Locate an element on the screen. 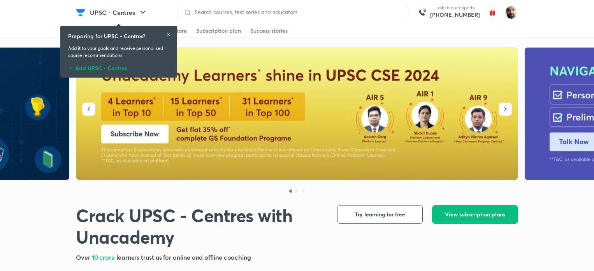  div: Success stories is located at coordinates (269, 31).